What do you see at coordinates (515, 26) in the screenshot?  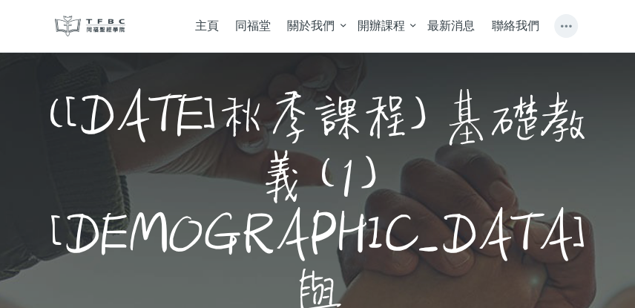 I see `a: 聯絡我們` at bounding box center [515, 26].